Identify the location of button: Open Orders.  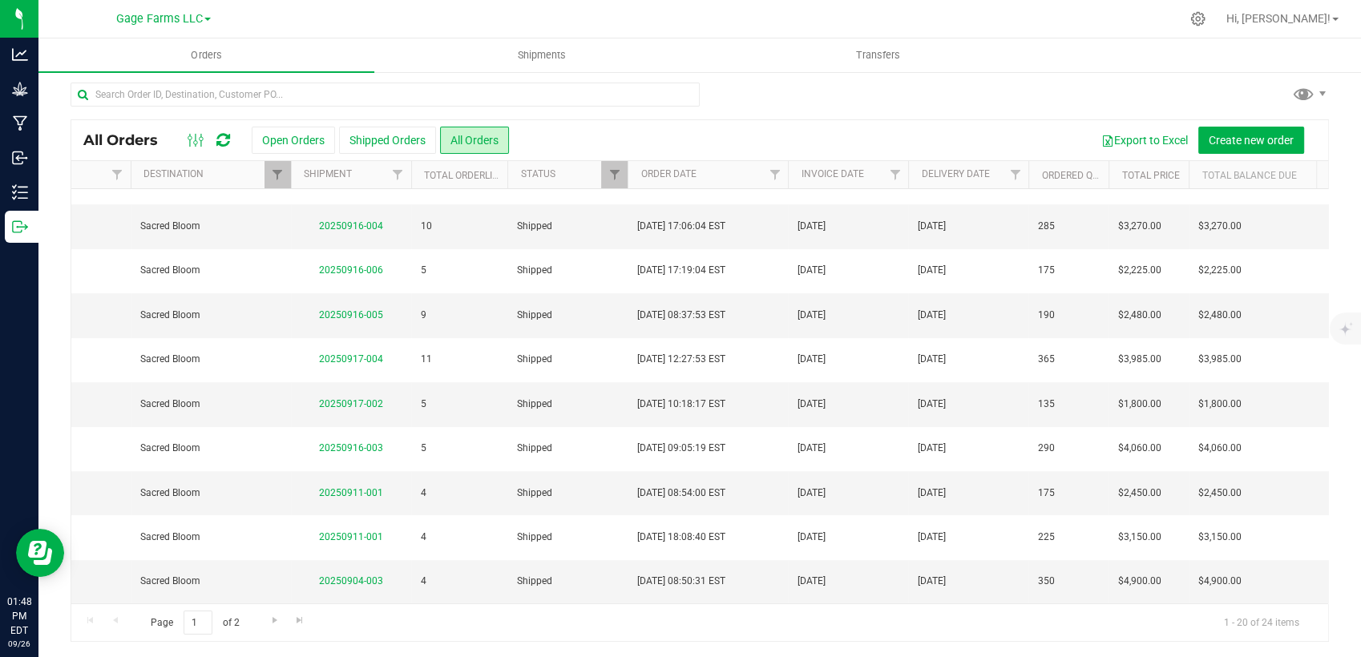
(293, 140).